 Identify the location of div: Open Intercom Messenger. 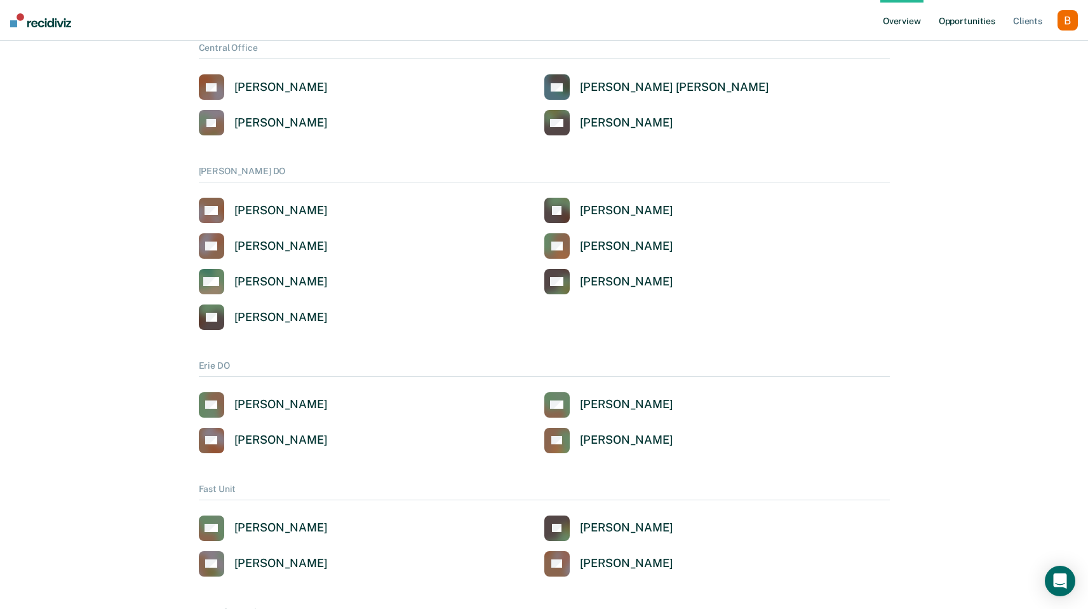
(1060, 581).